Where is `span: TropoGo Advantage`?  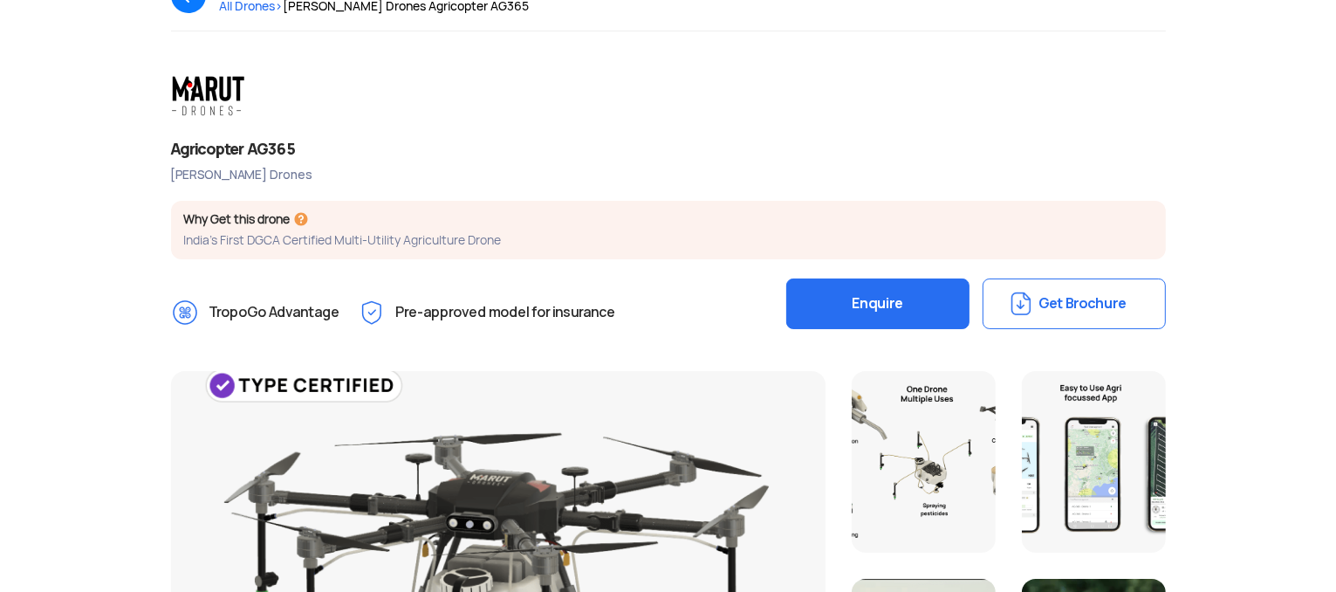
span: TropoGo Advantage is located at coordinates (275, 313).